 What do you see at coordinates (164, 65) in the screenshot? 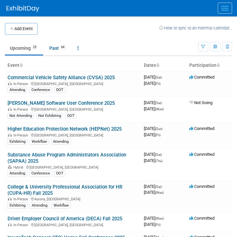
I see `th: Dates` at bounding box center [164, 65].